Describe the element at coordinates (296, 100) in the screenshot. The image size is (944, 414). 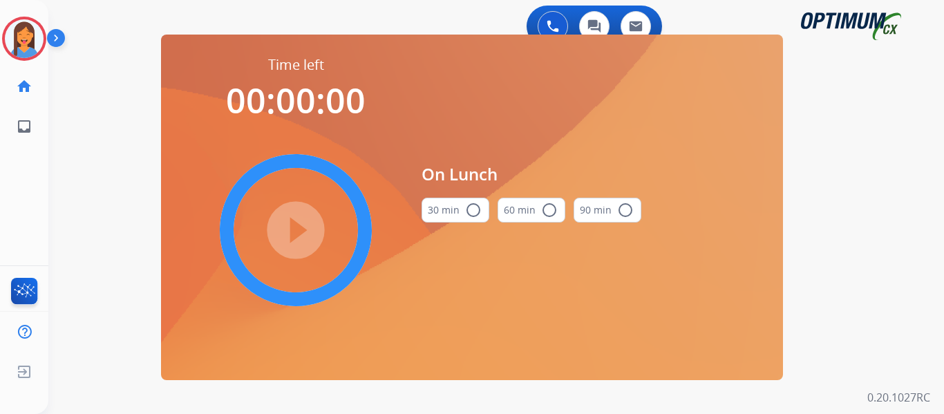
I see `span: 00:00:00` at that location.